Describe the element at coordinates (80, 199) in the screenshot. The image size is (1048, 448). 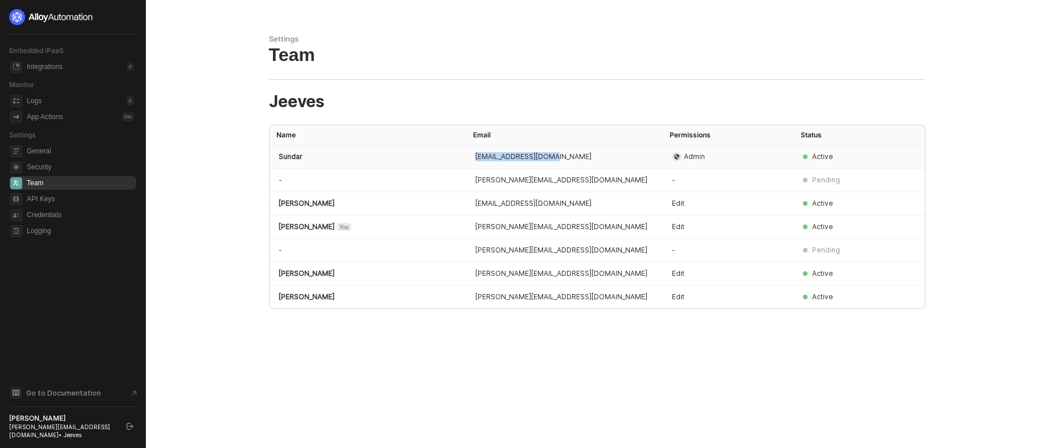
I see `span: API Keys` at that location.